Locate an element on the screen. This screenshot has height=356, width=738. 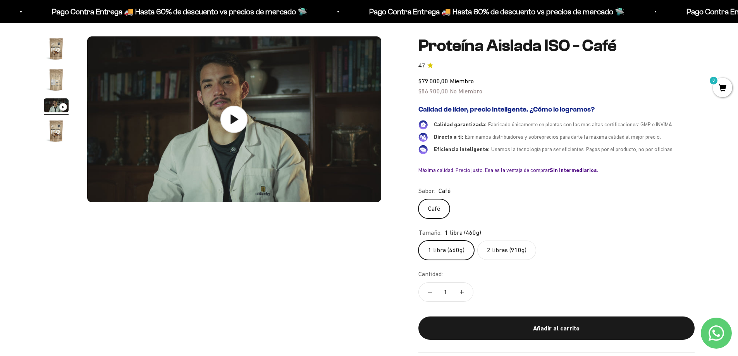
p: Pago Contra Entrega 🚚 Hasta 60% de descuento vs precios de mercado 🛸 is located at coordinates (435, 12).